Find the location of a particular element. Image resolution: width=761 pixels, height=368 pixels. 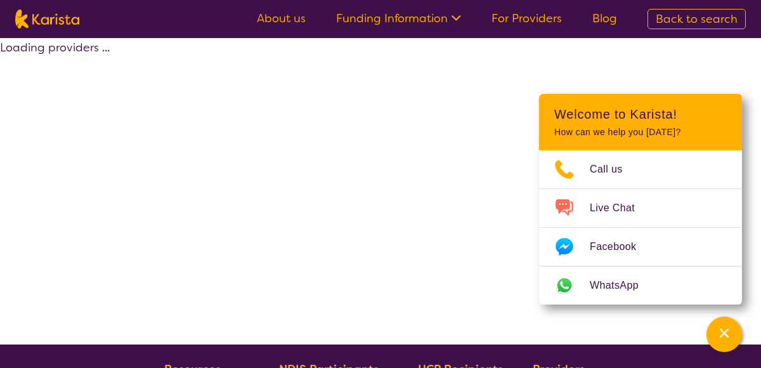

ul: Choose channel is located at coordinates (640, 227).